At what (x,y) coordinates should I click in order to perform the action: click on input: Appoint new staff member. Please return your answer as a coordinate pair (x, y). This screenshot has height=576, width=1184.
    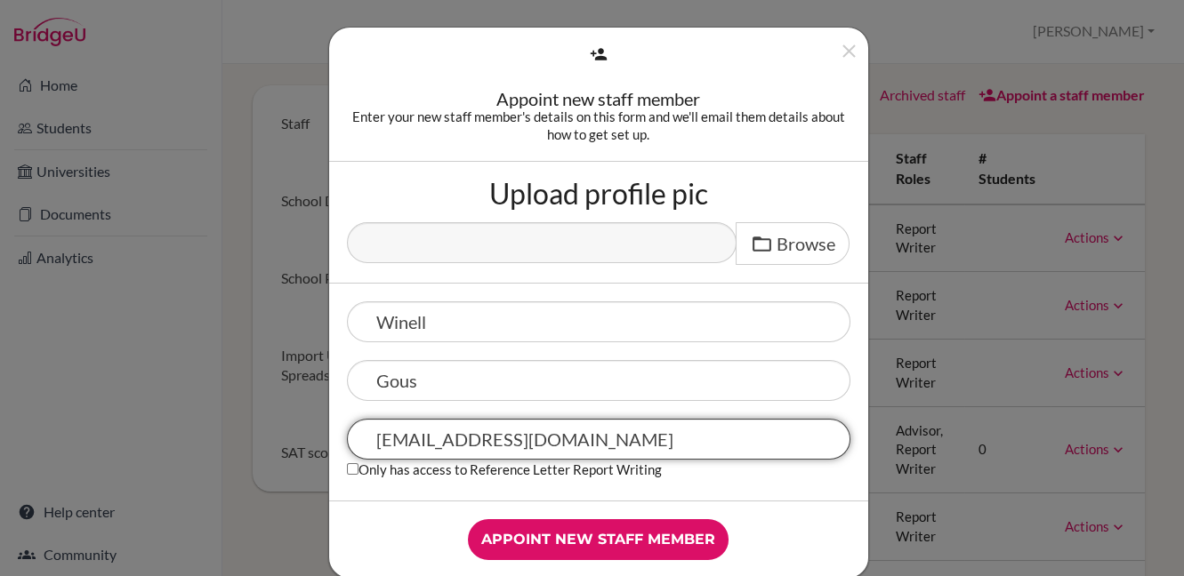
    Looking at the image, I should click on (598, 540).